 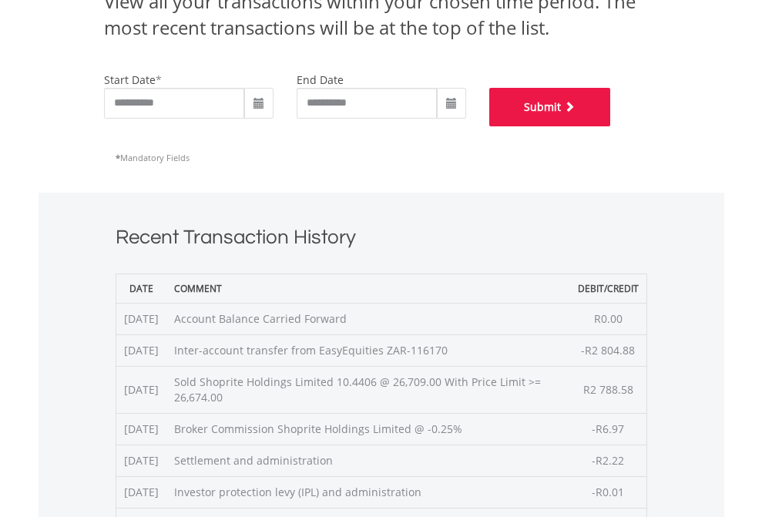 What do you see at coordinates (608, 389) in the screenshot?
I see `span: R2 788.58` at bounding box center [608, 389].